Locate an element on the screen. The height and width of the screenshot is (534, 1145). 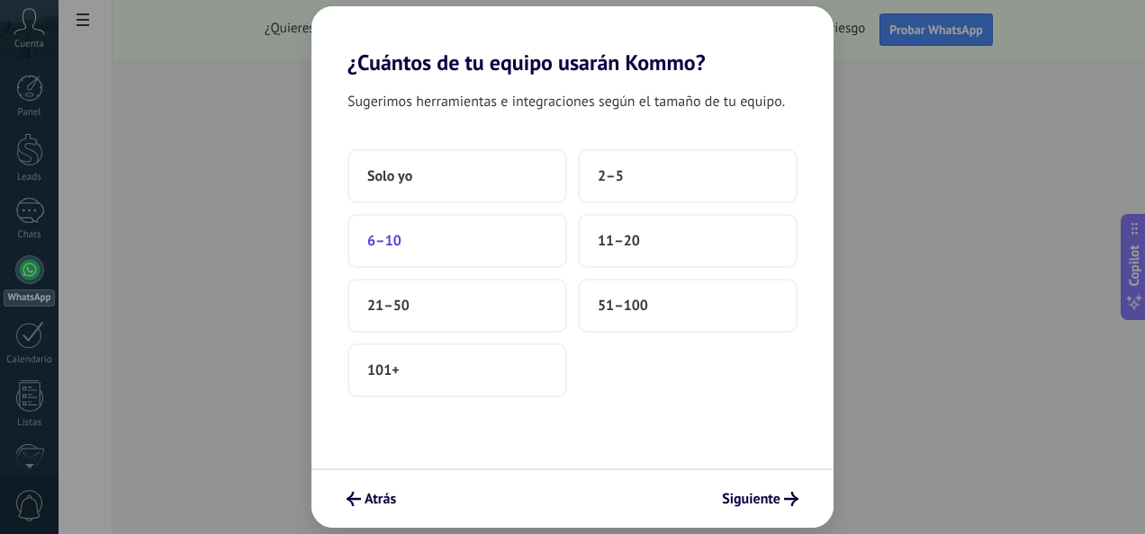
button: 51–100 is located at coordinates (687, 306).